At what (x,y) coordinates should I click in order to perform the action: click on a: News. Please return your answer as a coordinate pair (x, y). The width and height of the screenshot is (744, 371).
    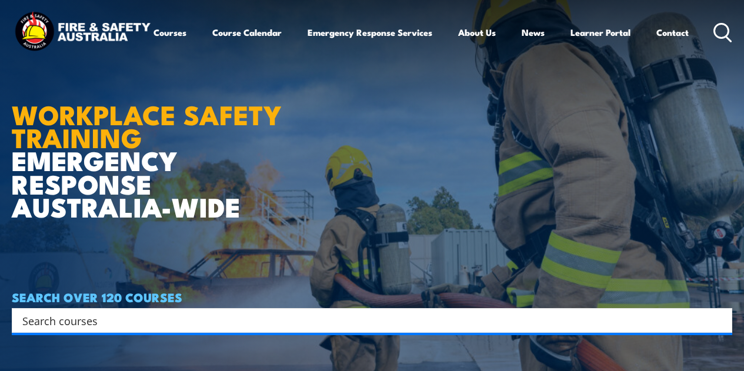
    Looking at the image, I should click on (533, 32).